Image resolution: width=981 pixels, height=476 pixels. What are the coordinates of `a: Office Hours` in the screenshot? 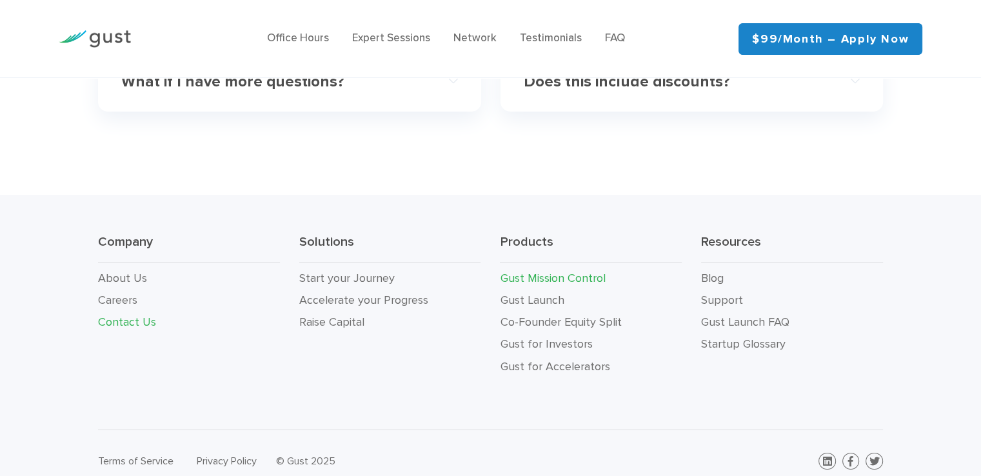 It's located at (298, 38).